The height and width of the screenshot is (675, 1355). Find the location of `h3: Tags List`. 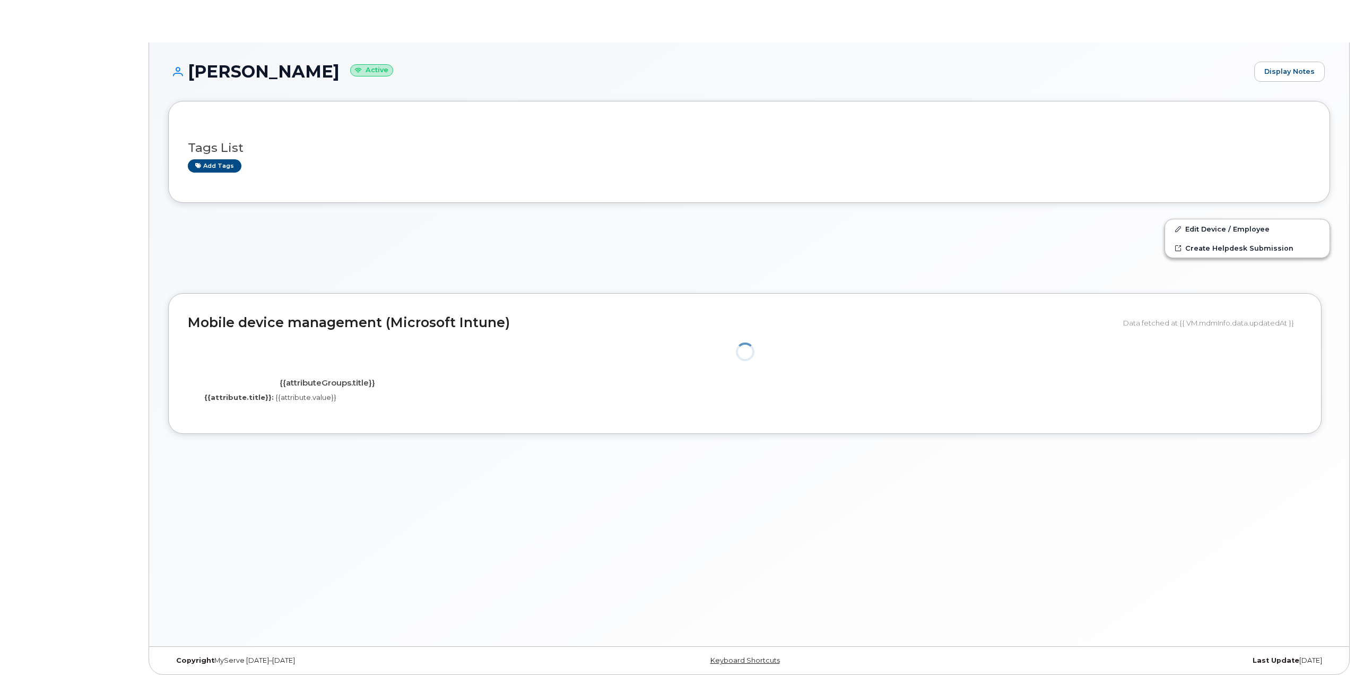

h3: Tags List is located at coordinates (749, 148).